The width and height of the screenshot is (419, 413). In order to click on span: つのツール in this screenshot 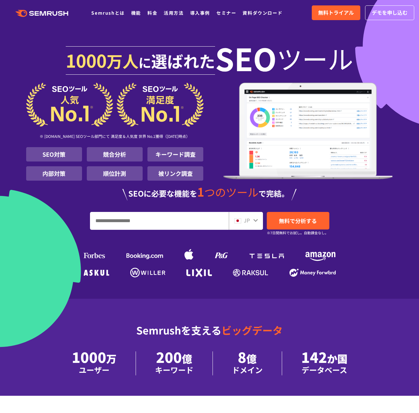, I will do `click(231, 192)`.